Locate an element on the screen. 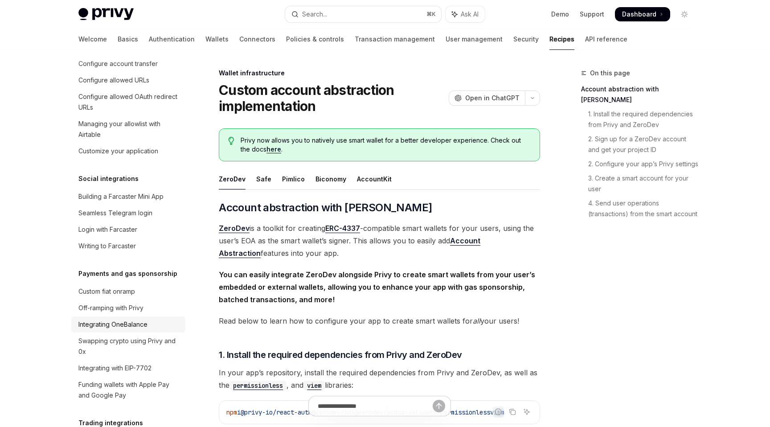 Image resolution: width=770 pixels, height=427 pixels. h5: Social integrations is located at coordinates (108, 179).